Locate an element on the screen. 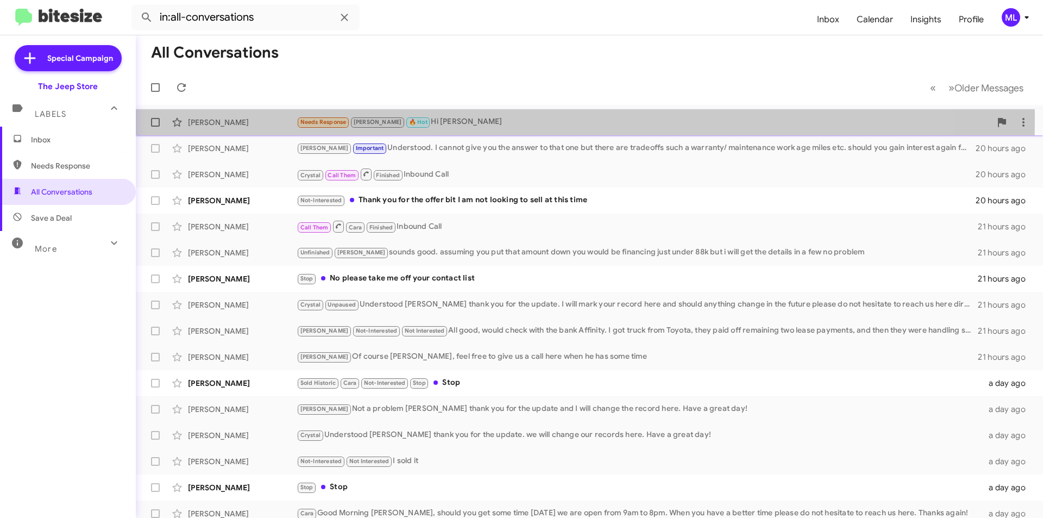 This screenshot has width=1043, height=518. span: Unpaused is located at coordinates (342, 304).